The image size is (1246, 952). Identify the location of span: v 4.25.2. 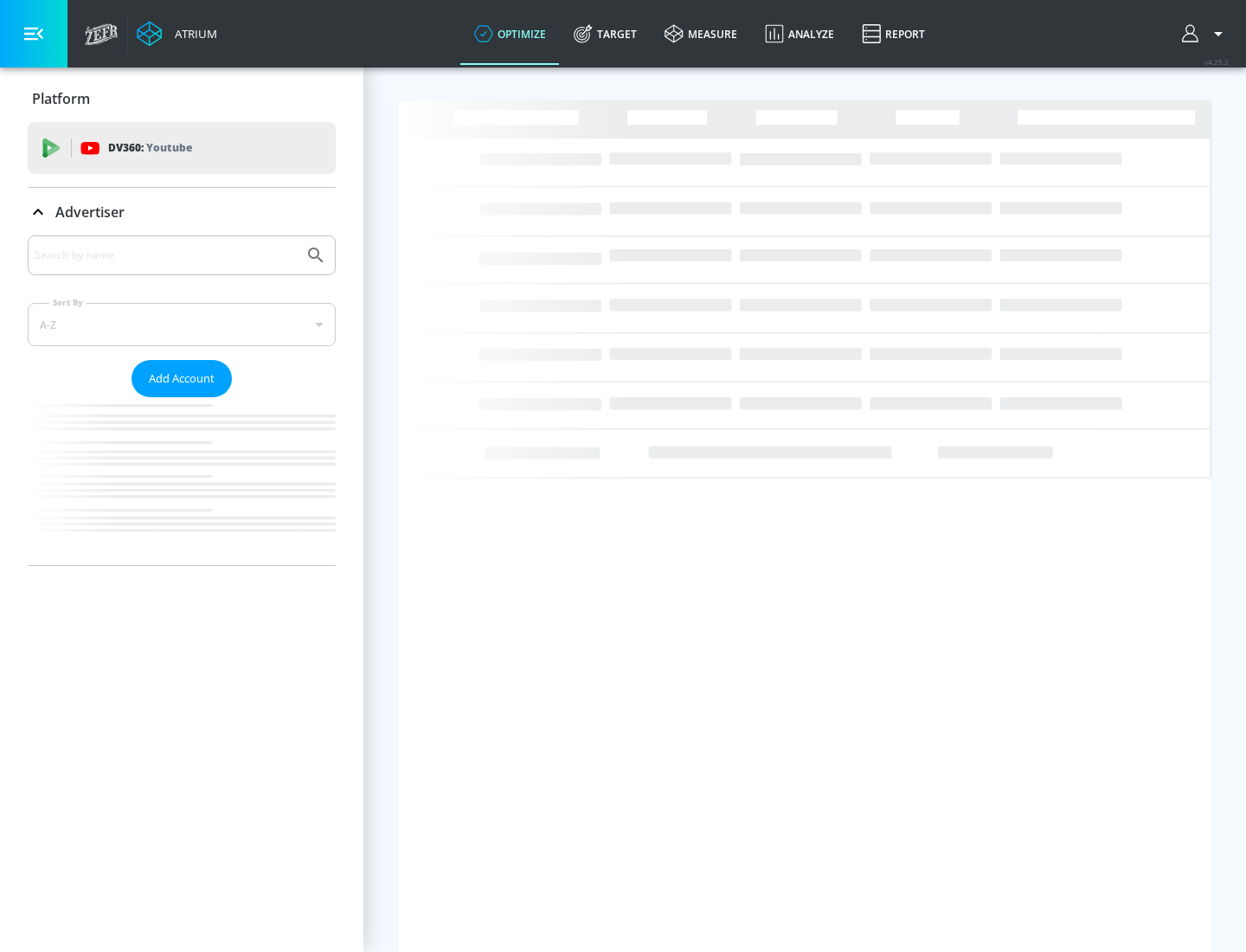
(1216, 62).